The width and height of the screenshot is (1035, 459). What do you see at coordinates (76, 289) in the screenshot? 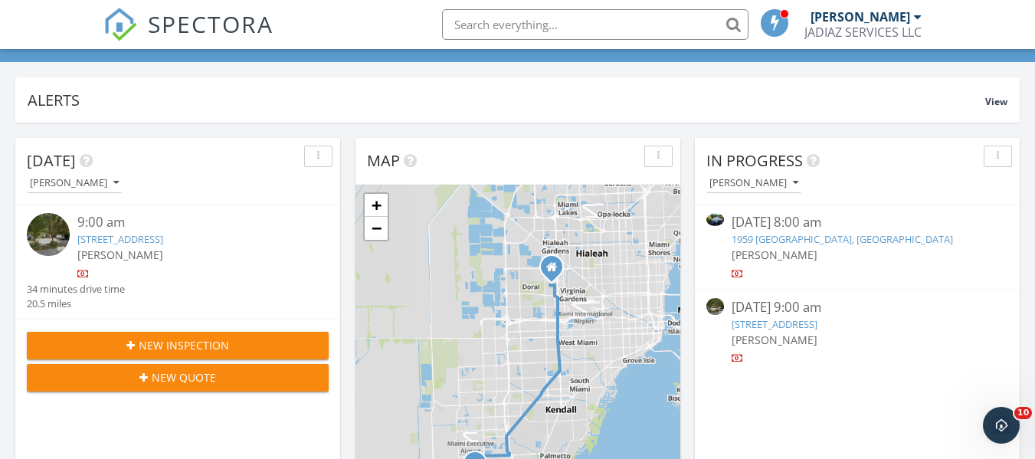
I see `div: 34 minutes drive time` at bounding box center [76, 289].